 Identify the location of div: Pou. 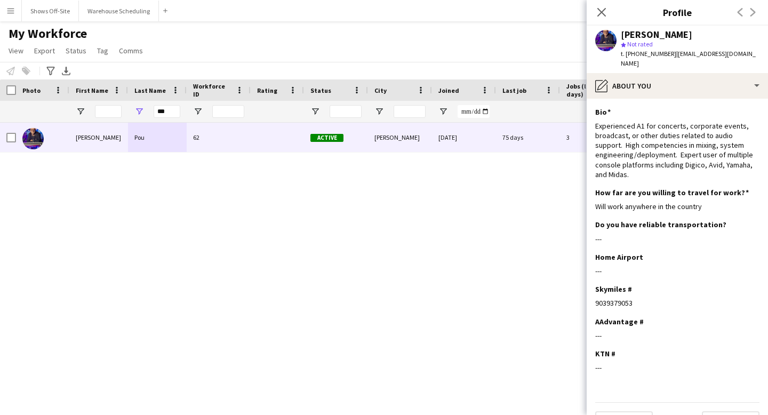
(157, 137).